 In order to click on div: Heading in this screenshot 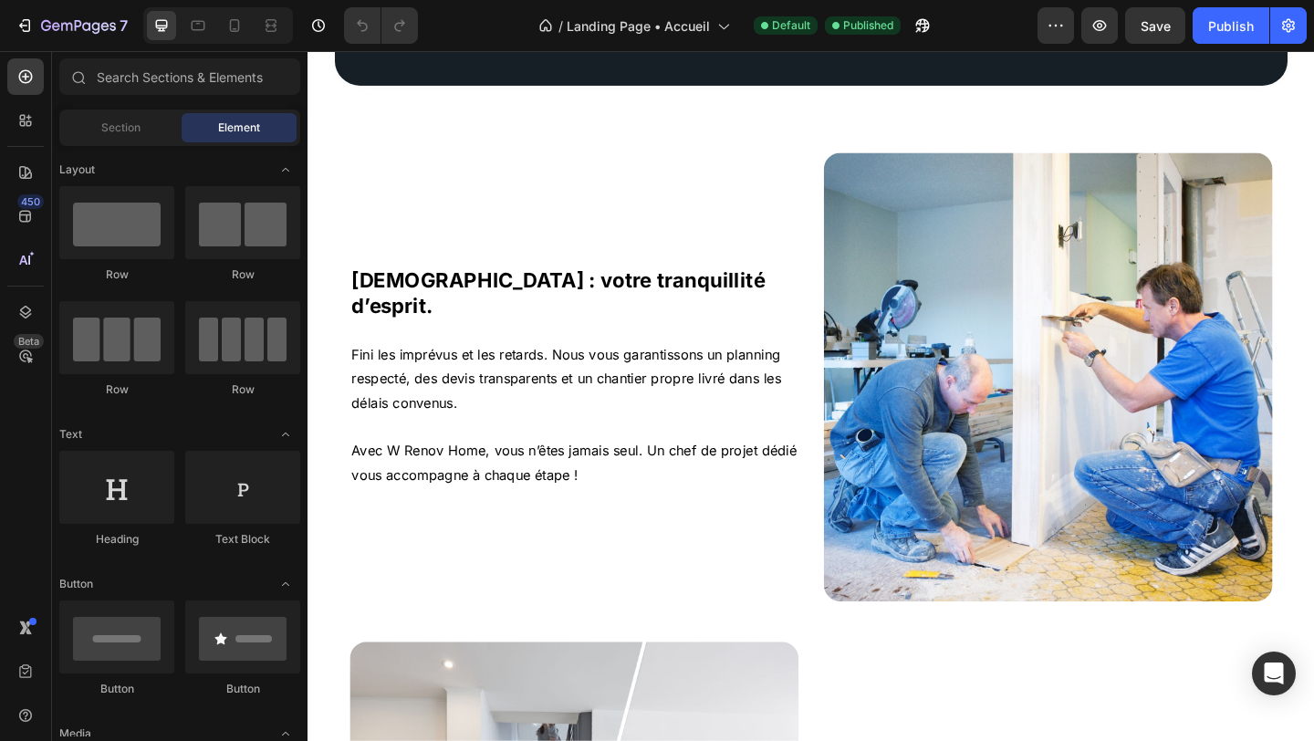, I will do `click(117, 539)`.